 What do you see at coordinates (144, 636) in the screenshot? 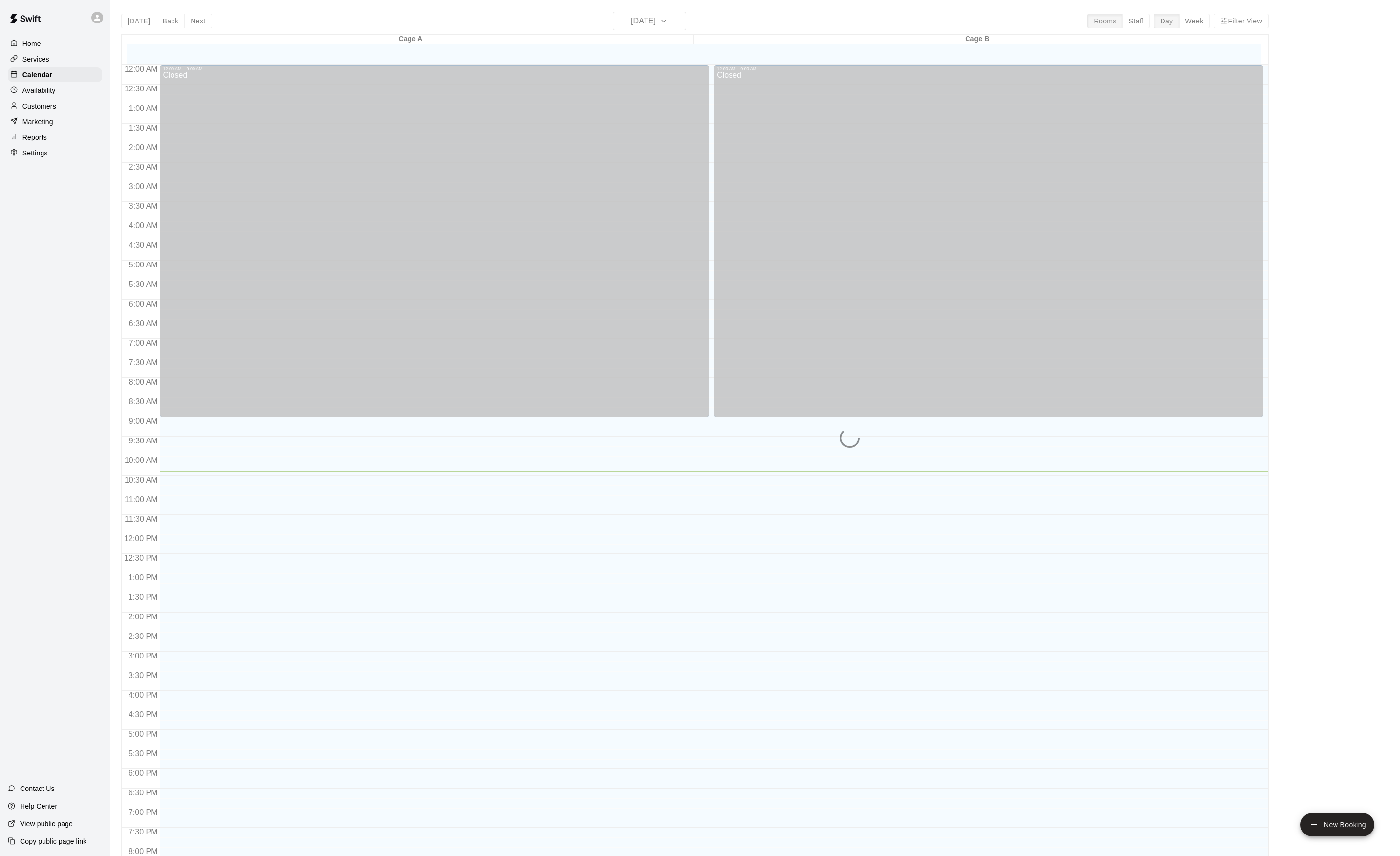
I see `span: 2:30 PM` at bounding box center [144, 636].